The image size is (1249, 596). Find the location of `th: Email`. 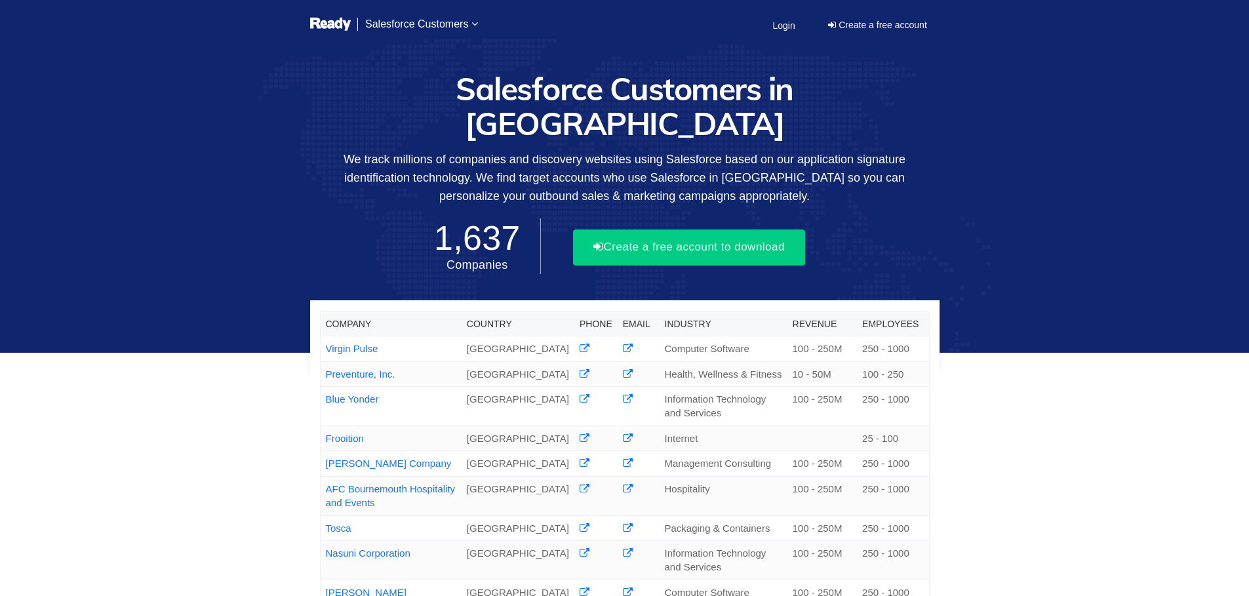

th: Email is located at coordinates (639, 324).